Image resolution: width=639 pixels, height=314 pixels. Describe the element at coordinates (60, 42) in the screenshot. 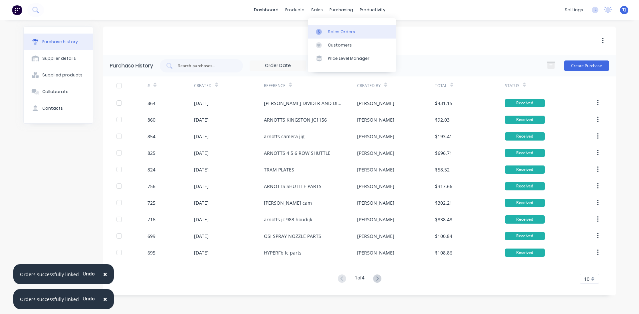

I see `div: Purchase history` at that location.